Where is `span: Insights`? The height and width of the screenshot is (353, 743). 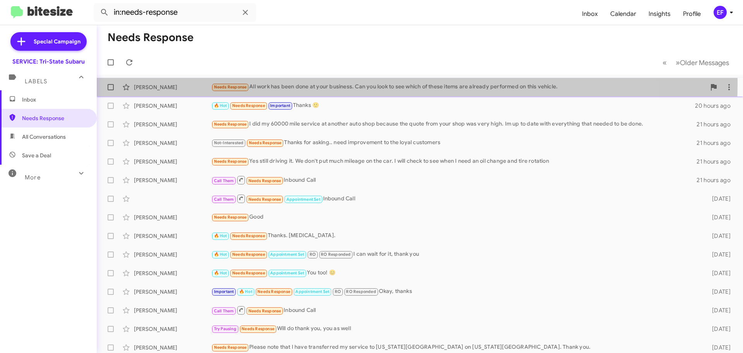
span: Insights is located at coordinates (660, 14).